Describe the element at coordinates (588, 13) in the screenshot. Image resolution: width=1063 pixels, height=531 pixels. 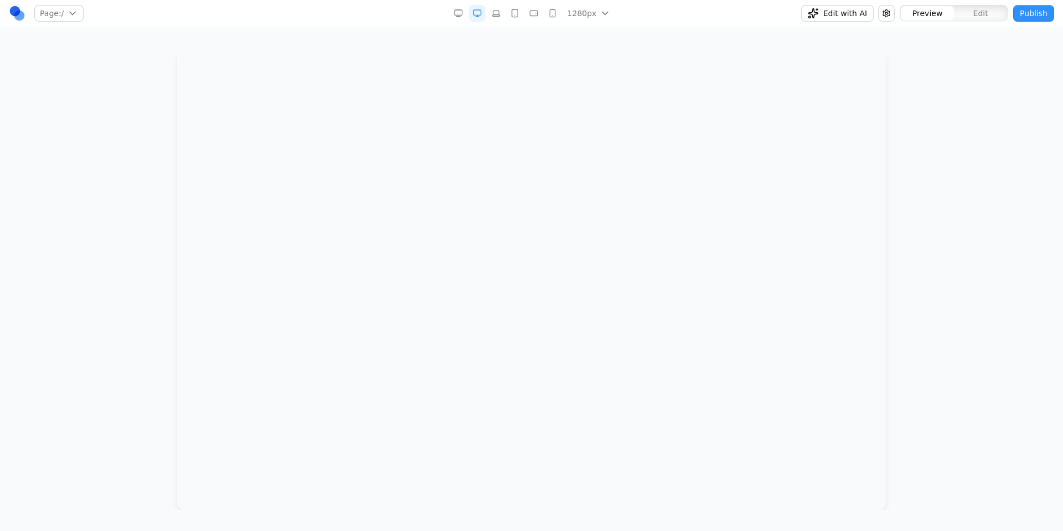
I see `button: 1280px` at that location.